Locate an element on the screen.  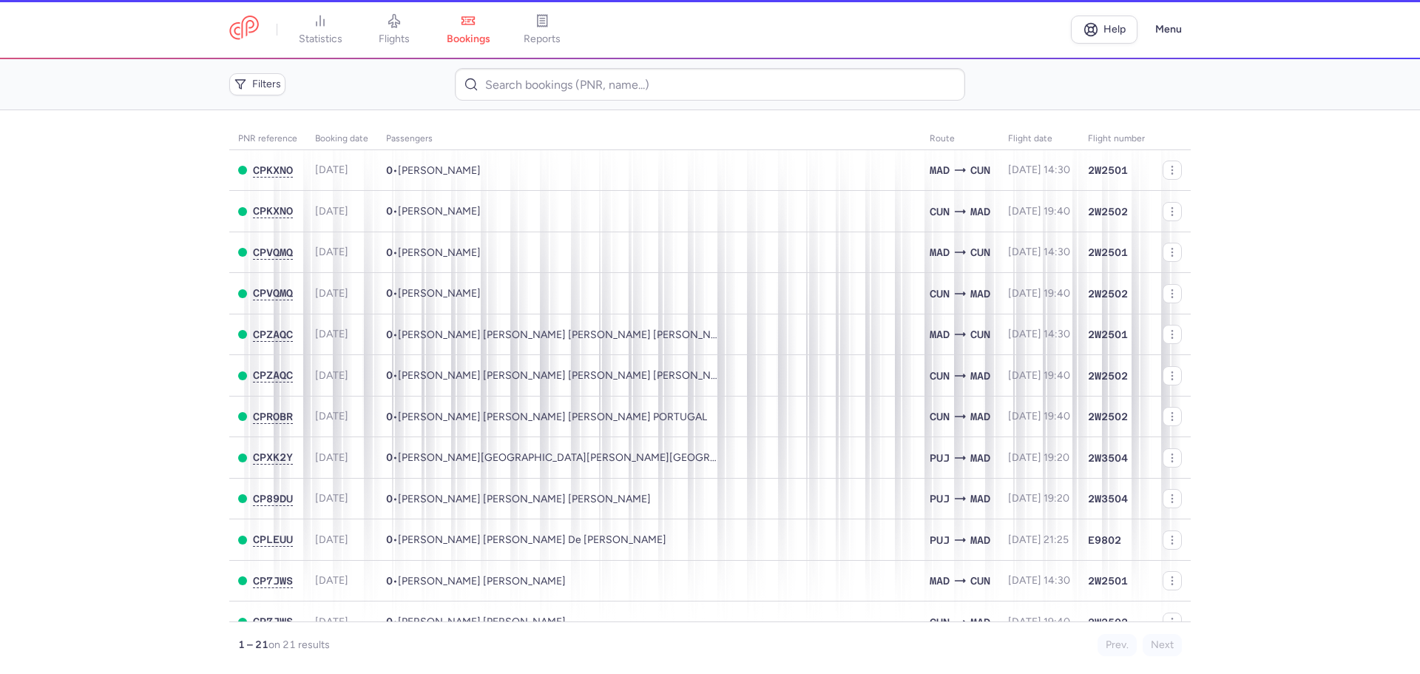
button: Next is located at coordinates (1162, 645).